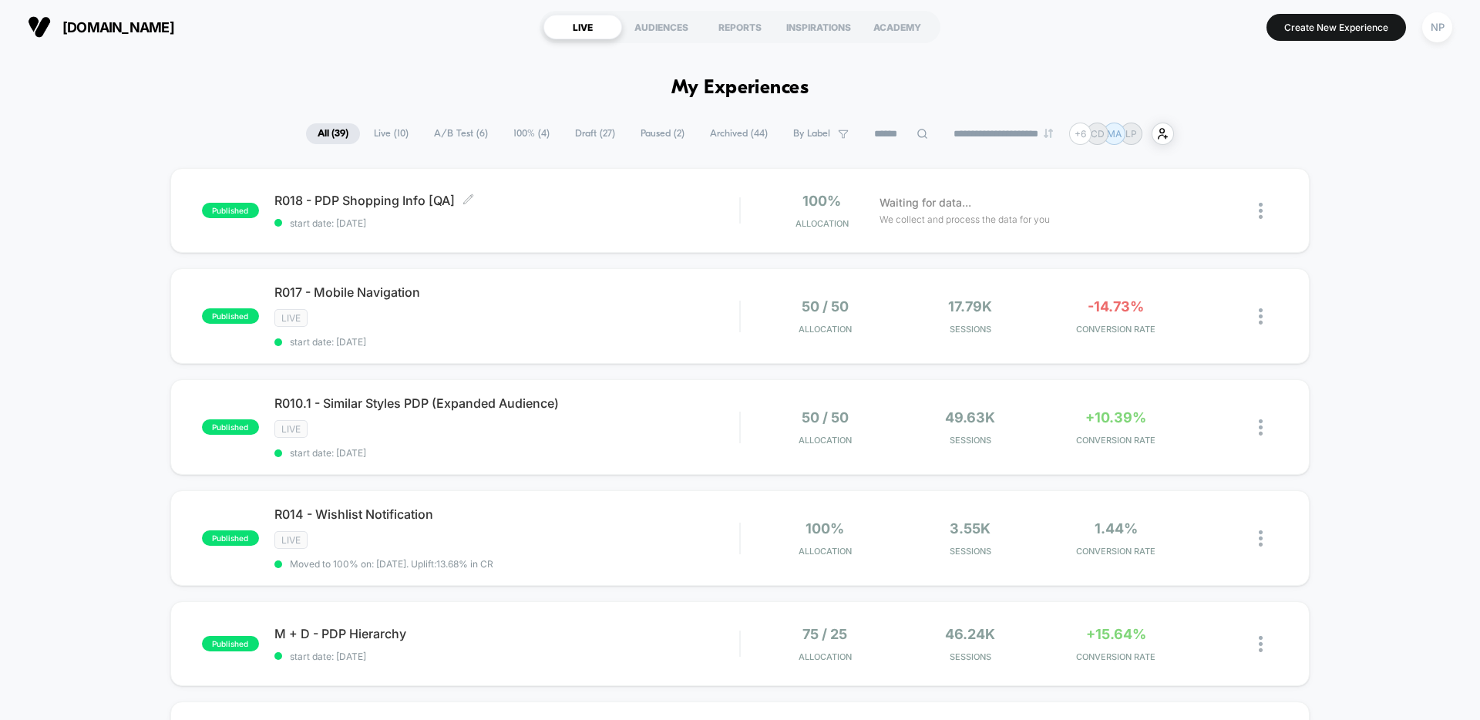 This screenshot has height=720, width=1480. I want to click on img: end, so click(1048, 133).